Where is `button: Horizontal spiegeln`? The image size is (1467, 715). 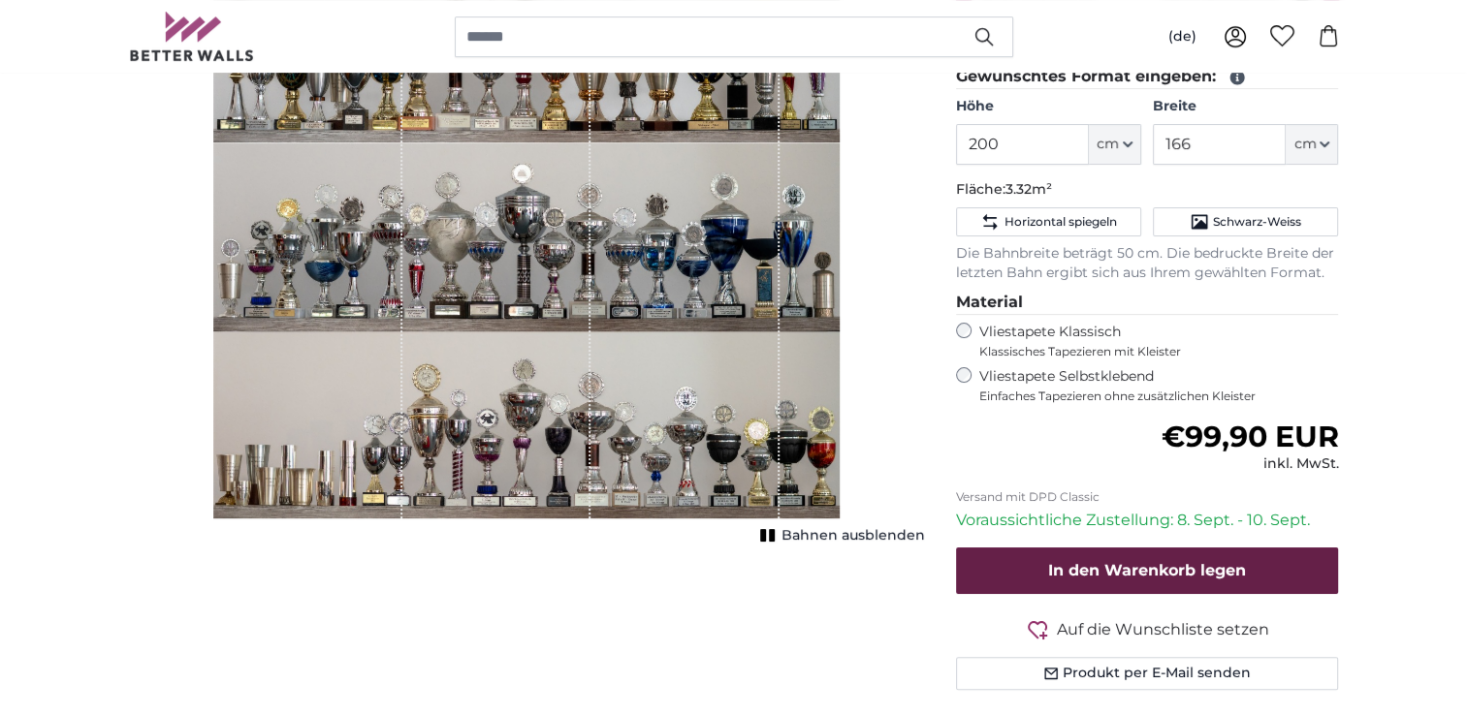
button: Horizontal spiegeln is located at coordinates (1048, 222).